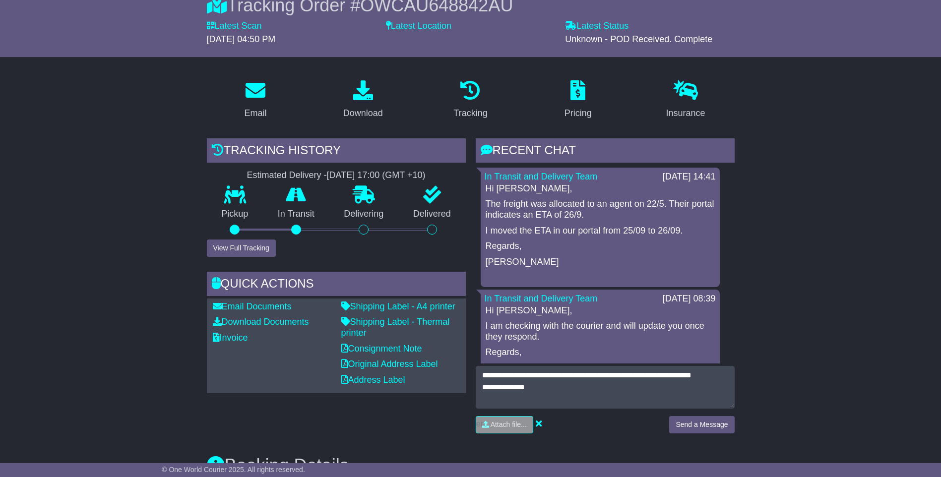  Describe the element at coordinates (261, 322) in the screenshot. I see `a: Download Documents` at that location.